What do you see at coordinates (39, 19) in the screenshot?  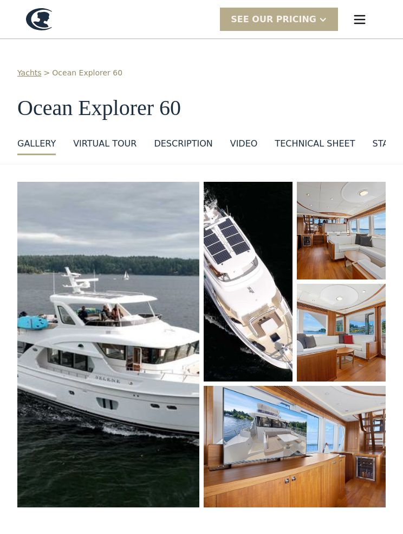 I see `a: home` at bounding box center [39, 19].